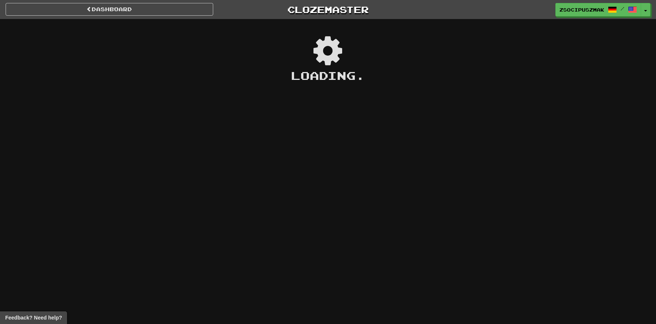 The width and height of the screenshot is (656, 324). Describe the element at coordinates (328, 9) in the screenshot. I see `a: Clozemaster` at that location.